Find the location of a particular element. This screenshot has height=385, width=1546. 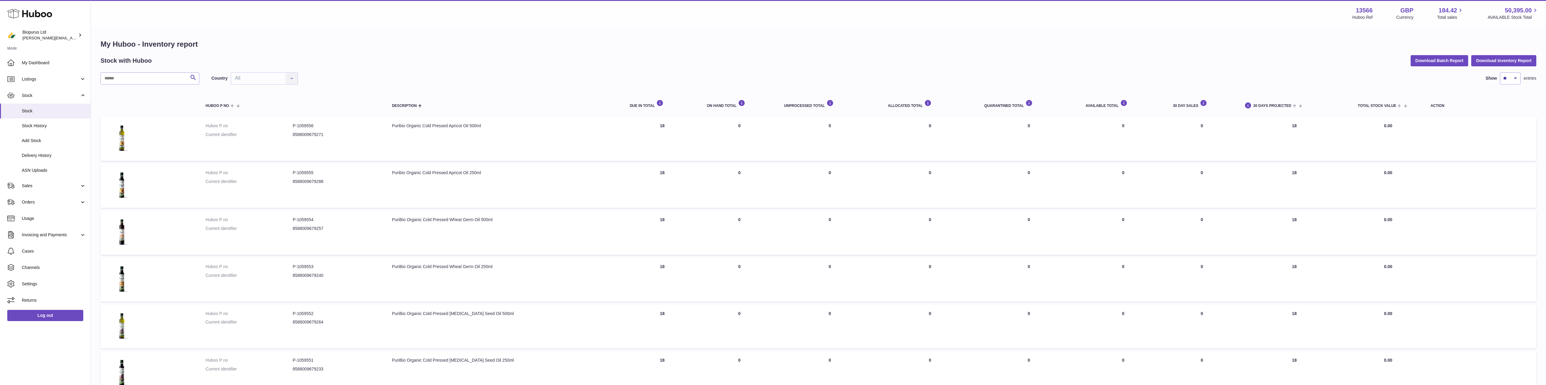

div: ON HAND Total is located at coordinates (739, 104).